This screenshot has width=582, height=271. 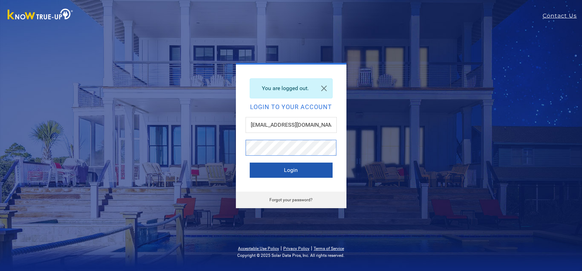 I want to click on a: Acceptable Use Policy, so click(x=258, y=249).